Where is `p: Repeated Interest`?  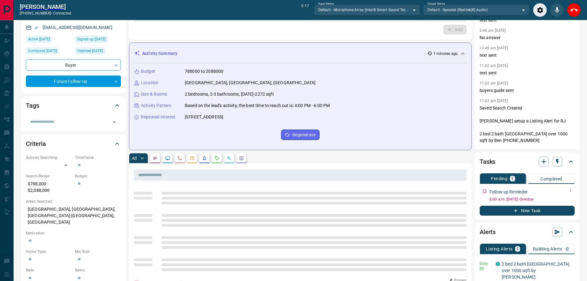
p: Repeated Interest is located at coordinates (158, 117).